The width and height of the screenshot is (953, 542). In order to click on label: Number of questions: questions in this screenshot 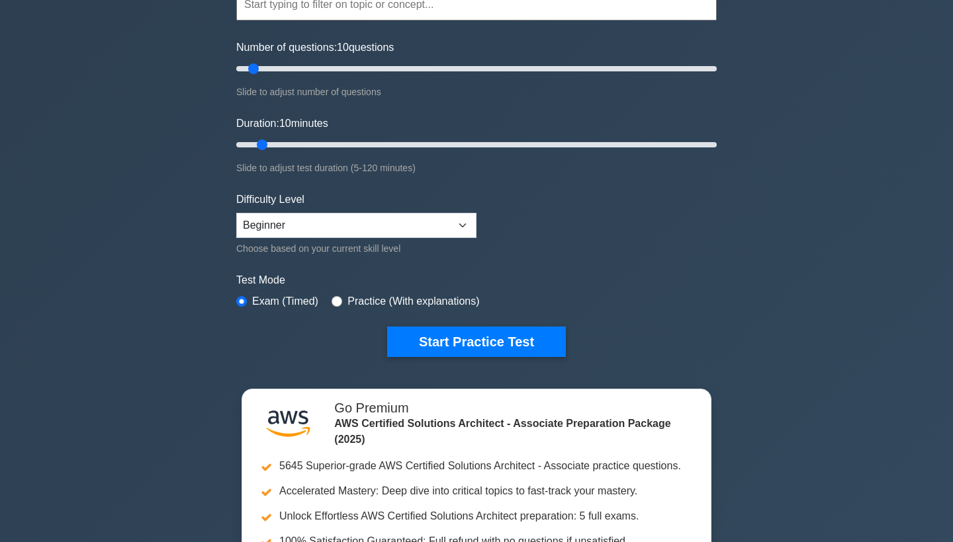, I will do `click(315, 48)`.